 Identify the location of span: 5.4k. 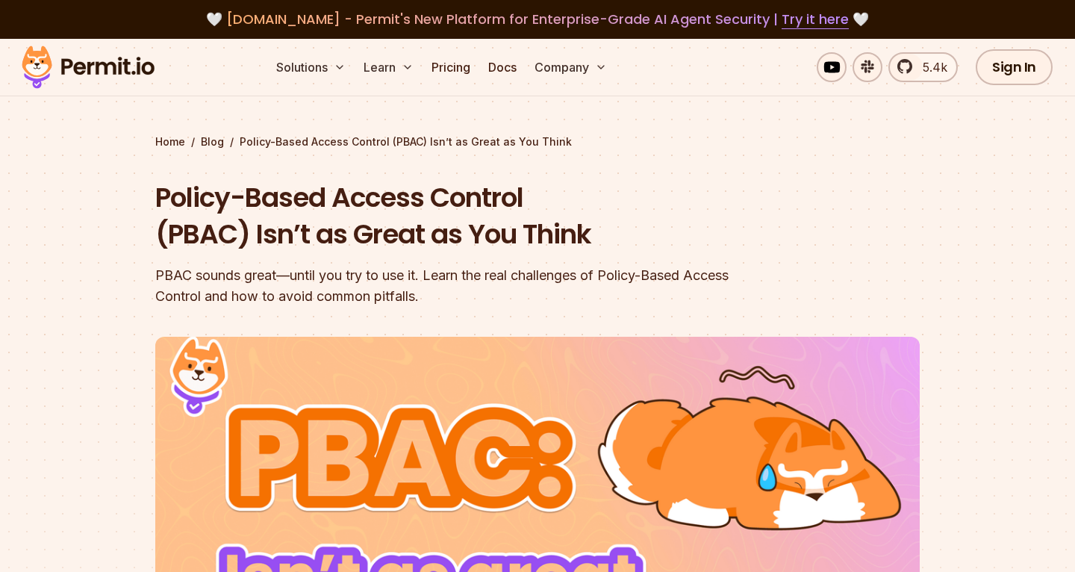
(930, 67).